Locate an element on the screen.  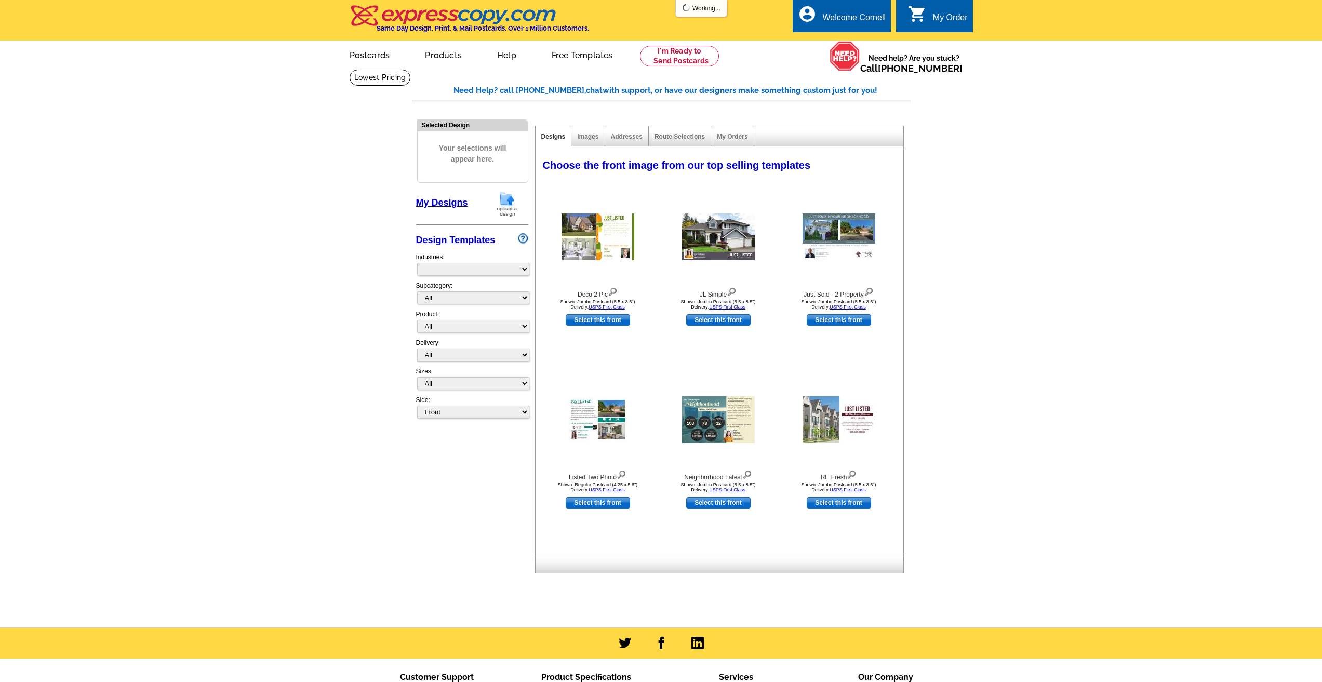
span: Choose the front image from our top selling templates is located at coordinates (677, 165).